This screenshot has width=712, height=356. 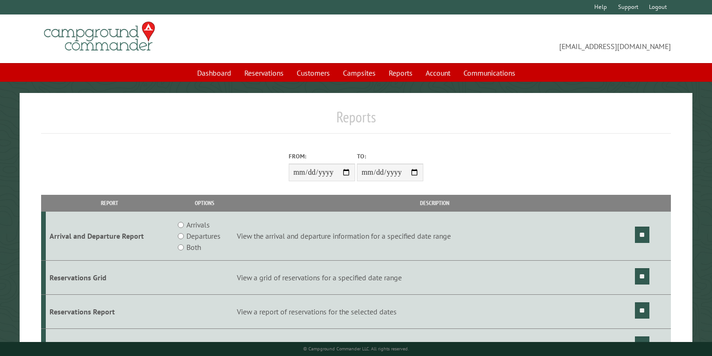 I want to click on td: Arrival and Departure Report, so click(x=110, y=236).